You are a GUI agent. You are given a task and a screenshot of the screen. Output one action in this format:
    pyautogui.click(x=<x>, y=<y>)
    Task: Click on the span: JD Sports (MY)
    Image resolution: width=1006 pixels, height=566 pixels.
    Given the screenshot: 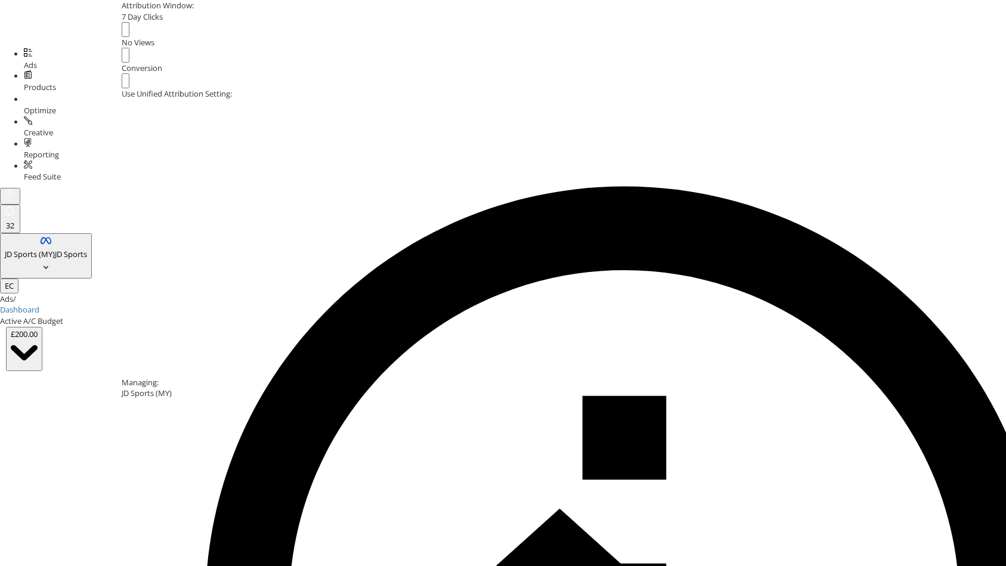 What is the action you would take?
    pyautogui.click(x=30, y=254)
    